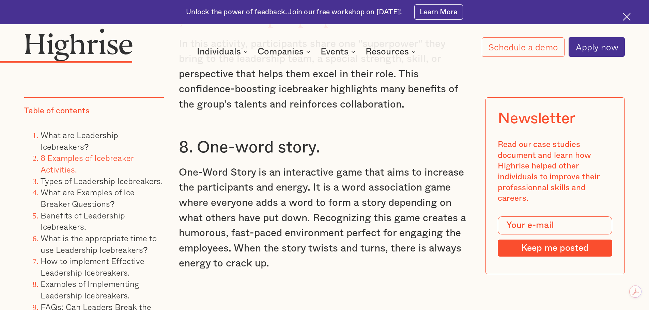 This screenshot has width=649, height=310. What do you see at coordinates (98, 244) in the screenshot?
I see `a: What is the appropriate time to use Leadership Icebreakers?` at bounding box center [98, 244].